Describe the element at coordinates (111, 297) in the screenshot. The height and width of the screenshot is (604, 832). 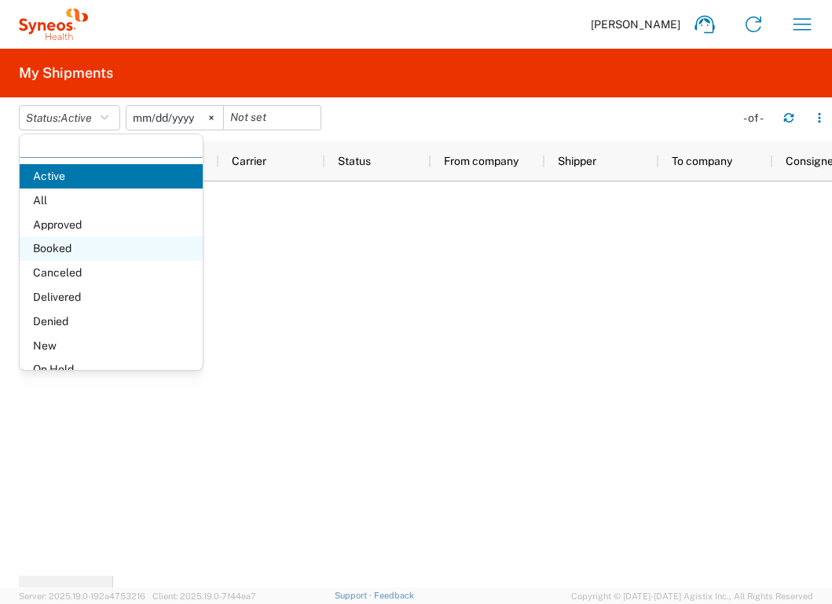
I see `span: Delivered` at that location.